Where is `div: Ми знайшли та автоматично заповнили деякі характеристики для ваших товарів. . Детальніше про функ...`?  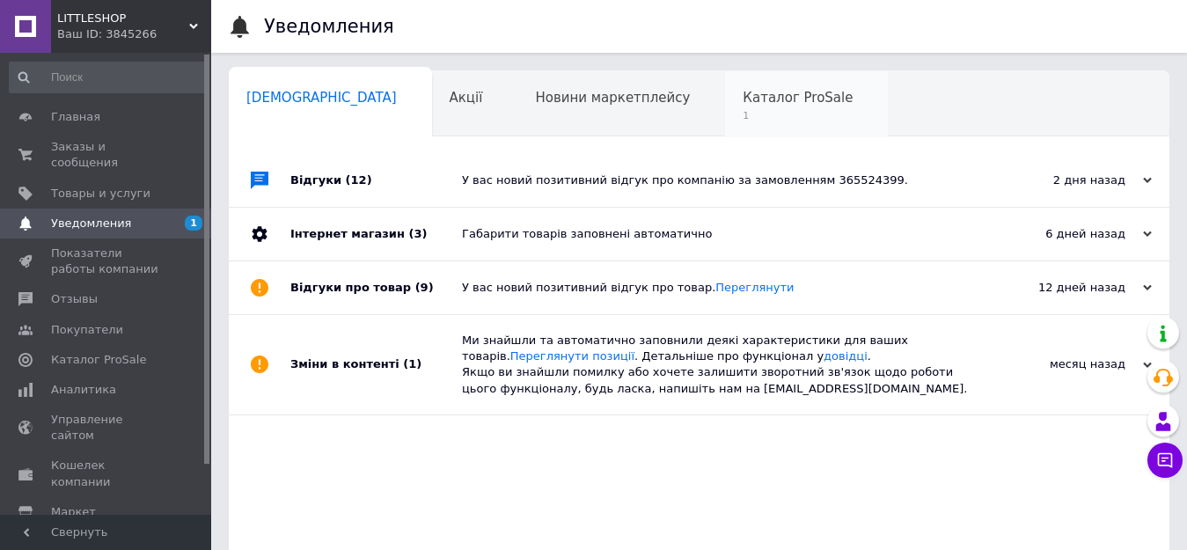
div: Ми знайшли та автоматично заповнили деякі характеристики для ваших товарів. . Детальніше про функ... is located at coordinates (719, 364).